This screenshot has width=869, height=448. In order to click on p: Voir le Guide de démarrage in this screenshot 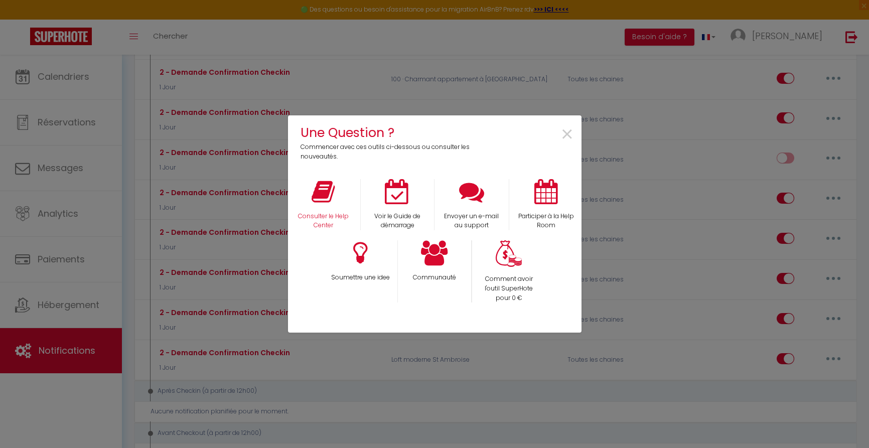, I will do `click(397, 221)`.